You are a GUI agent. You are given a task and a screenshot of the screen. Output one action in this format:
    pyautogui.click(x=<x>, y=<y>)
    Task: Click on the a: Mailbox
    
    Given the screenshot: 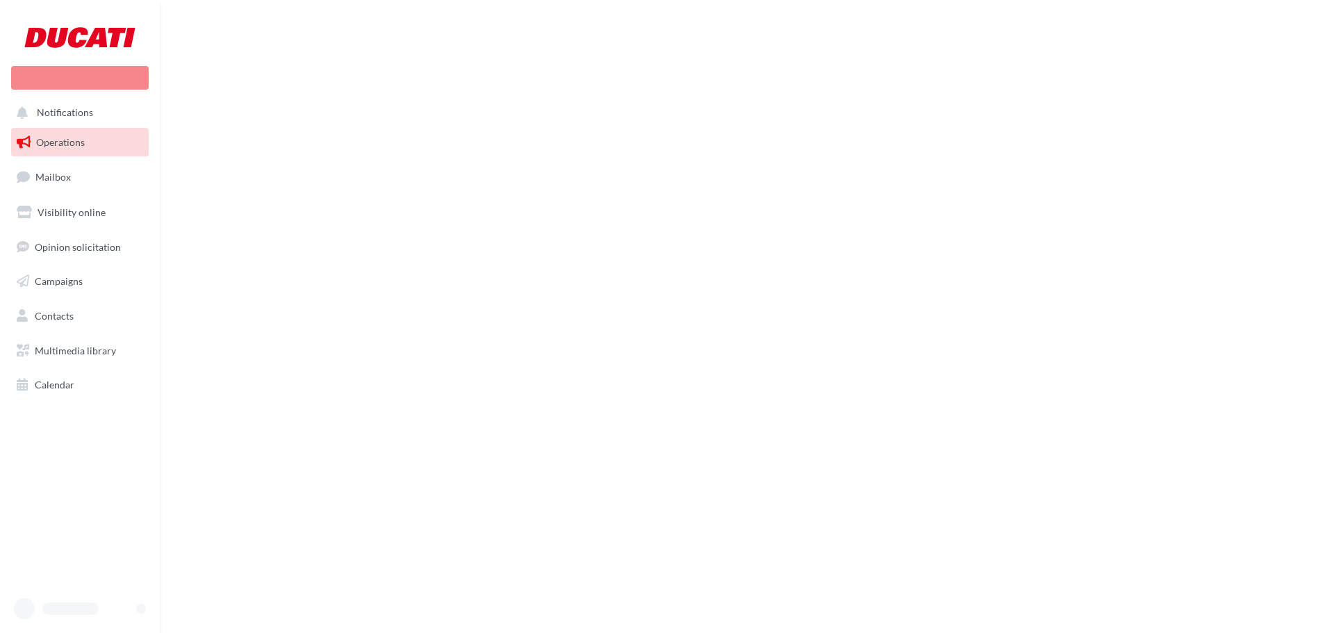 What is the action you would take?
    pyautogui.click(x=80, y=177)
    